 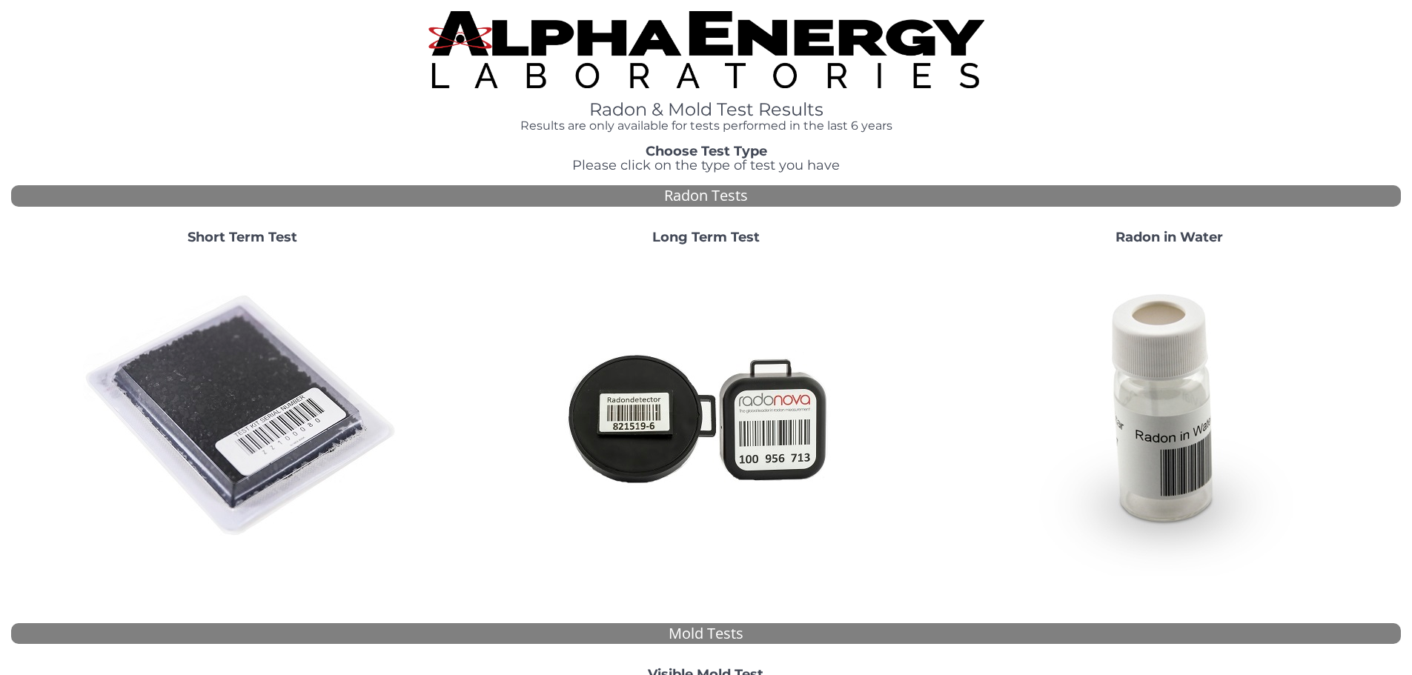 I want to click on strong: Choose Test Type, so click(x=706, y=151).